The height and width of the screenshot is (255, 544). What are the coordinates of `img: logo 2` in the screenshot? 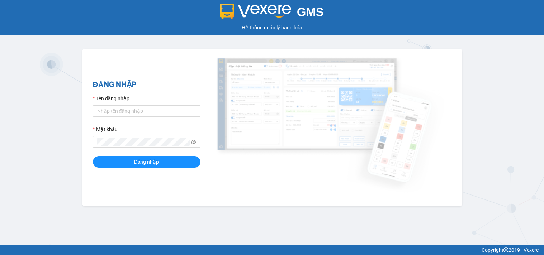 It's located at (256, 11).